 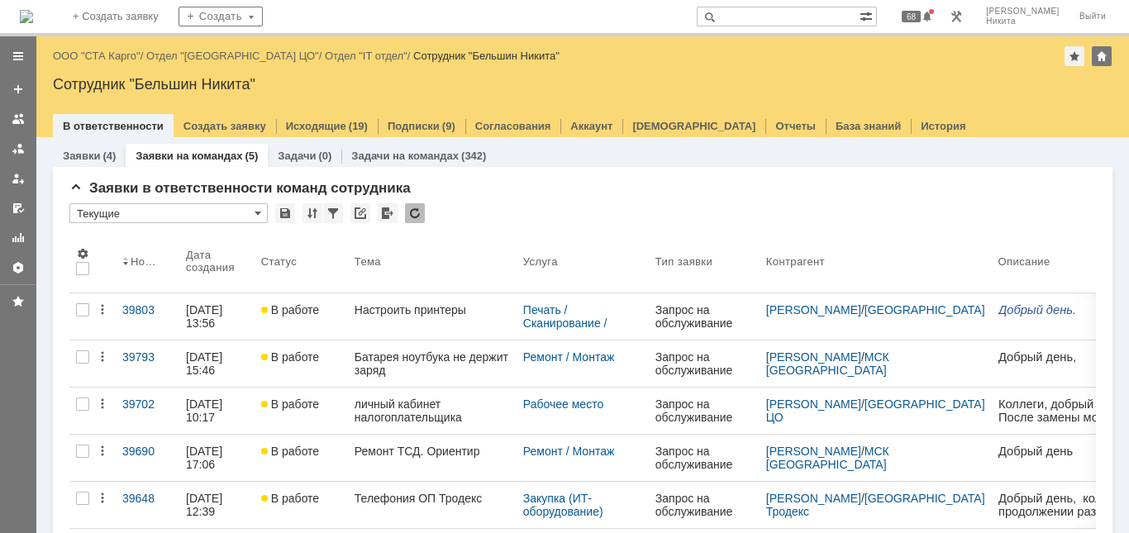 I want to click on div: Сотрудник "Бельшин Никита", so click(x=582, y=84).